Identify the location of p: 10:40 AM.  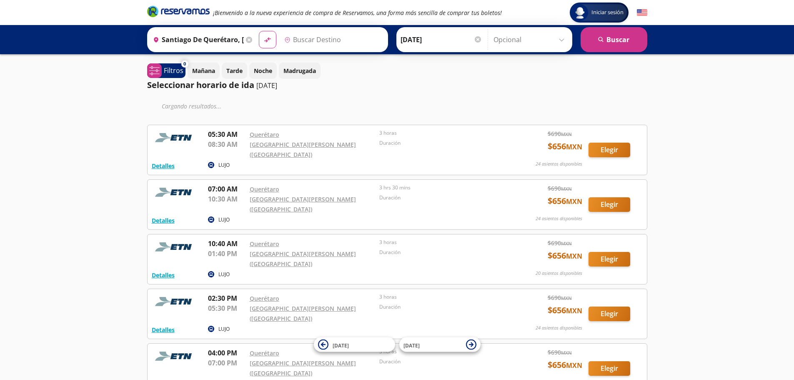
(227, 243).